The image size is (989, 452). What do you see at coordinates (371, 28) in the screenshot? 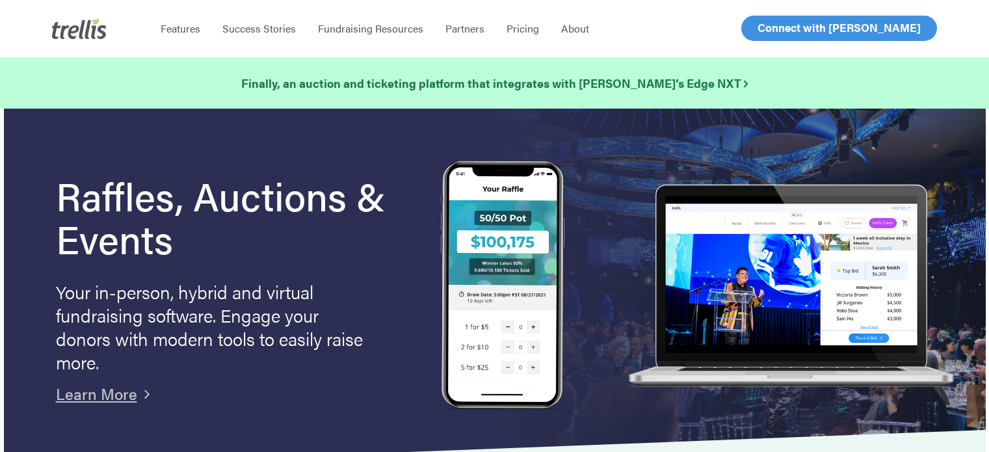
I see `span: Fundraising Resources` at bounding box center [371, 28].